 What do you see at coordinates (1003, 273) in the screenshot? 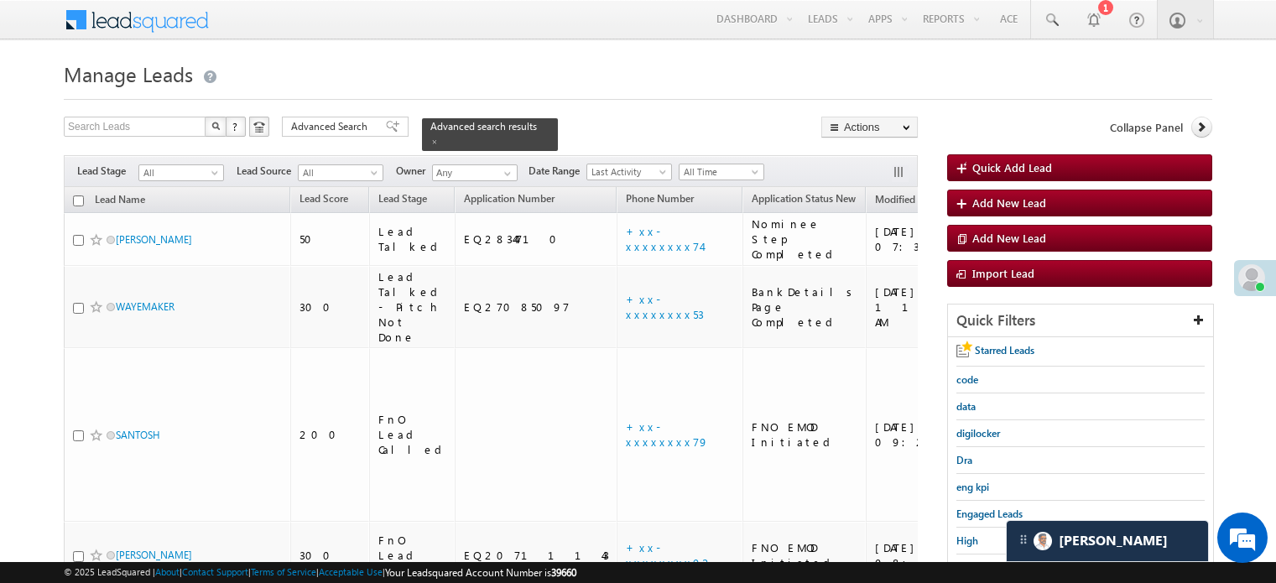
I see `span: Import Lead` at bounding box center [1003, 273].